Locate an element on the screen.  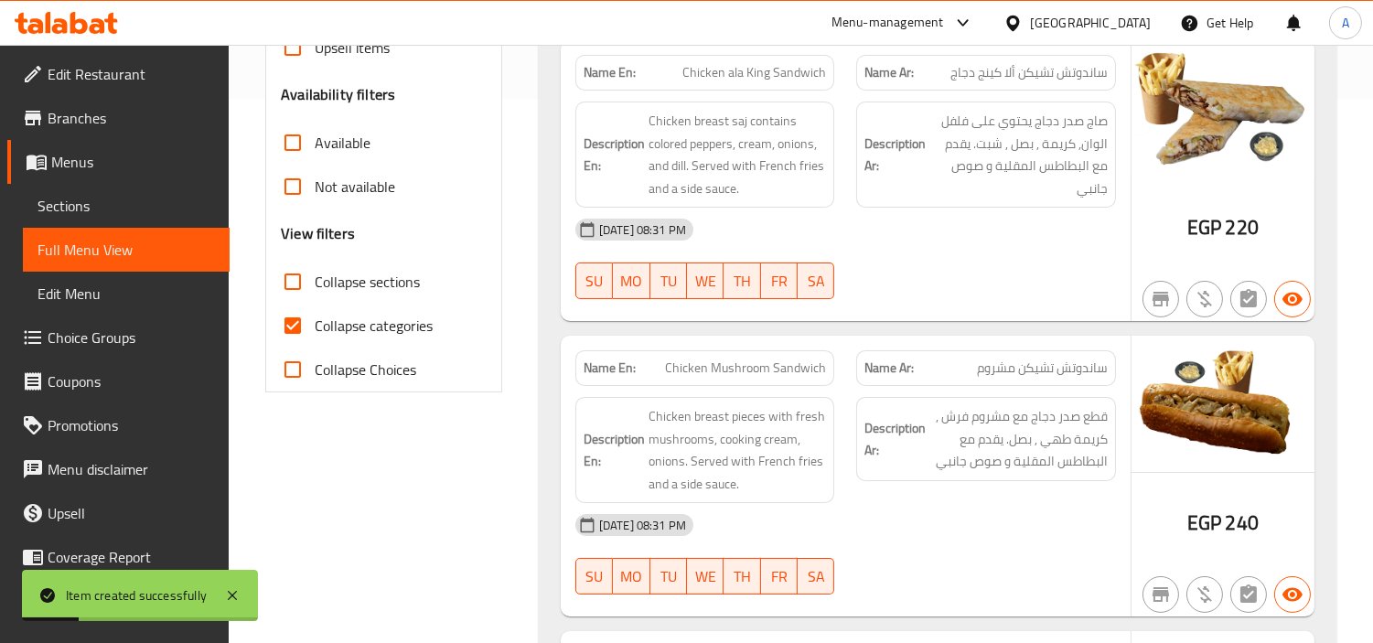
a: Branches is located at coordinates (118, 118).